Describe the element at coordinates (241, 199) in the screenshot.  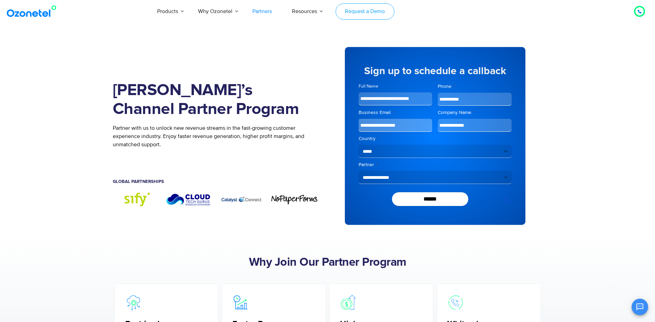
I see `div: 7 / 7` at that location.